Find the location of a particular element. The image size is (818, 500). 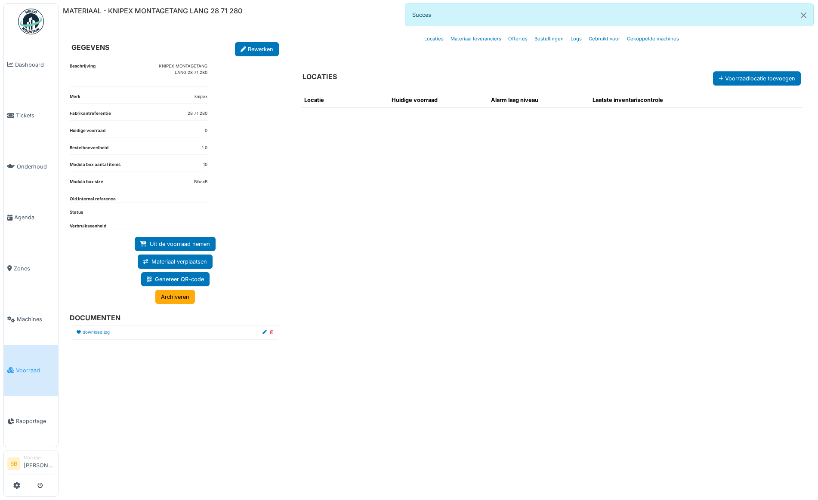

span: Agenda is located at coordinates (34, 217).